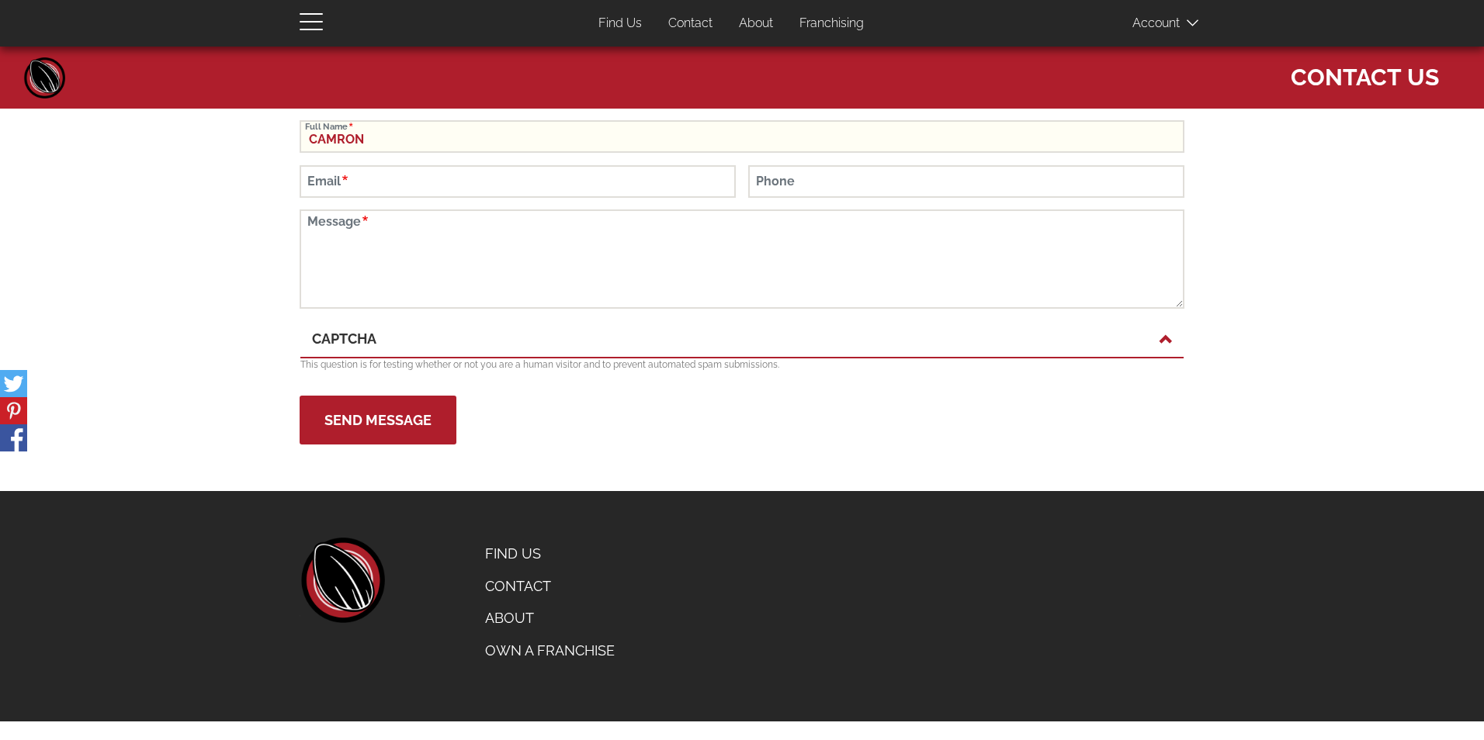 The width and height of the screenshot is (1484, 740). Describe the element at coordinates (831, 23) in the screenshot. I see `a: Franchising` at that location.